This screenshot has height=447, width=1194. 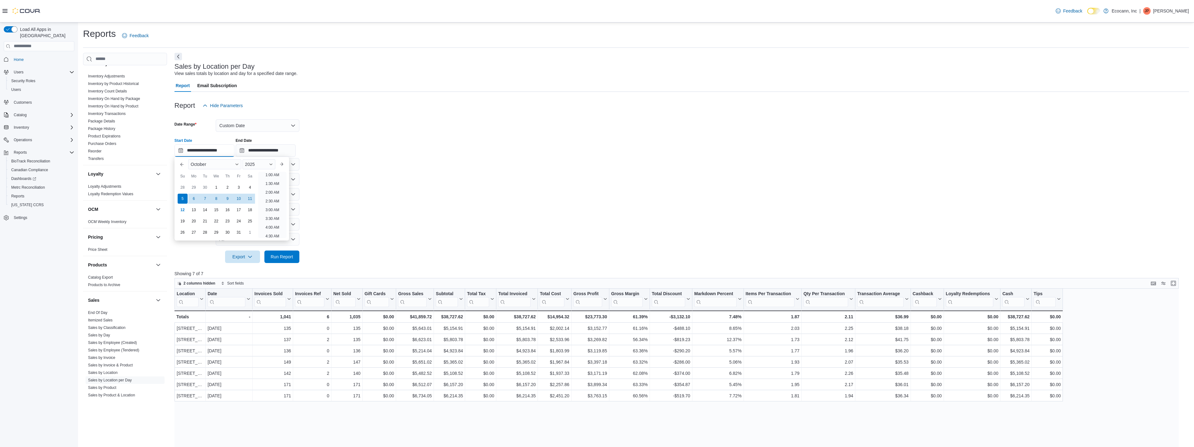 I want to click on a: Security Roles, so click(x=23, y=81).